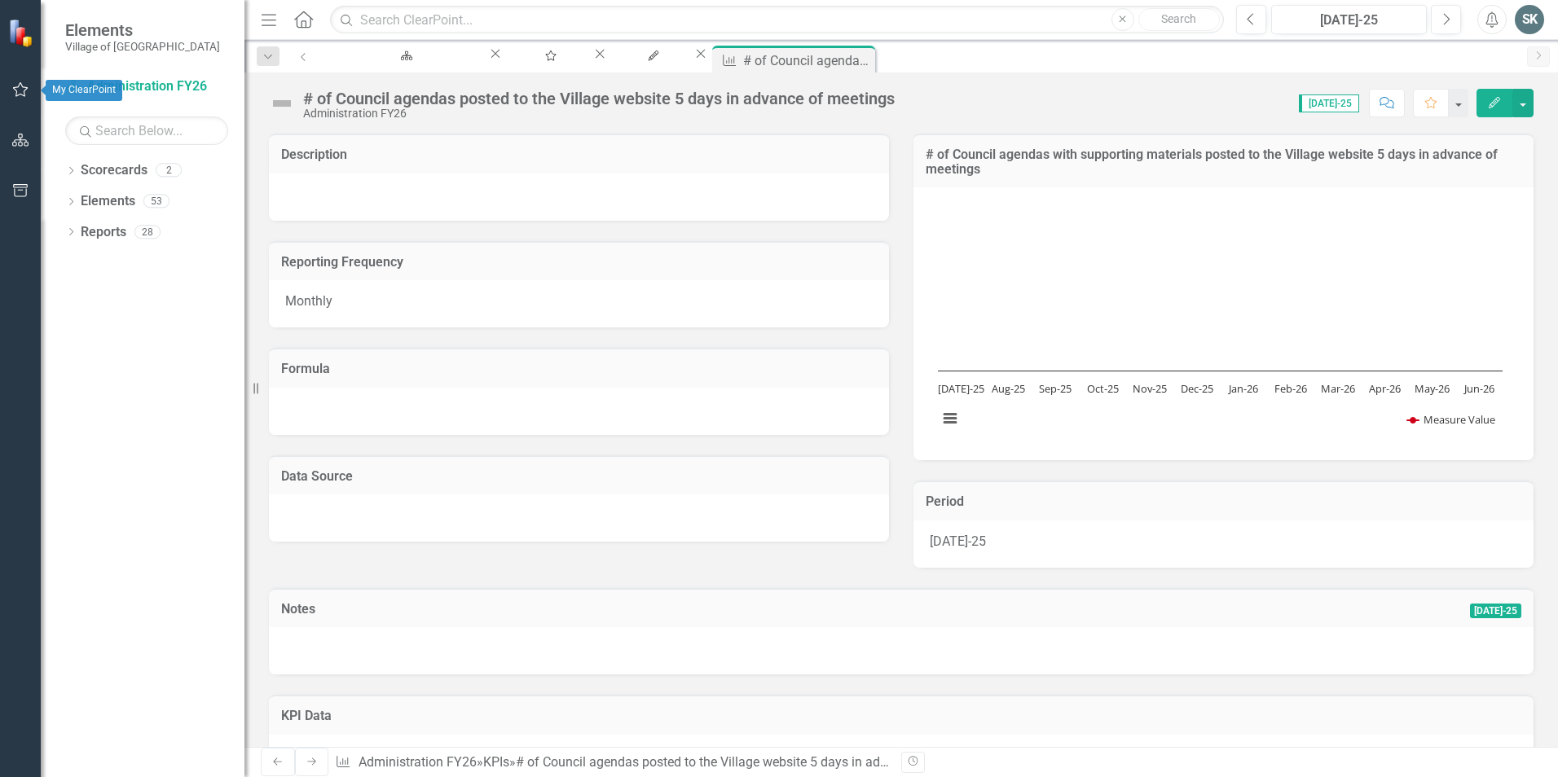 This screenshot has height=777, width=1558. What do you see at coordinates (143, 30) in the screenshot?
I see `span: Elements` at bounding box center [143, 30].